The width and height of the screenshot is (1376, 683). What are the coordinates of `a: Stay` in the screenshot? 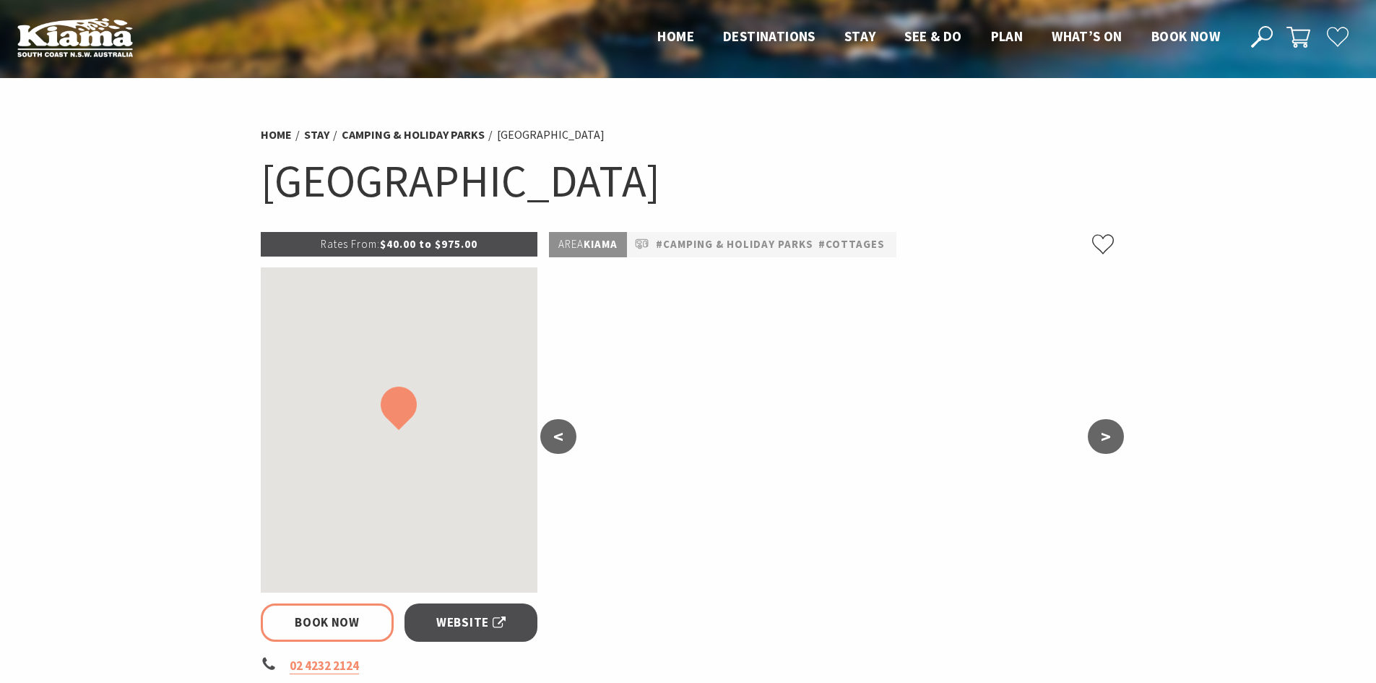 It's located at (316, 134).